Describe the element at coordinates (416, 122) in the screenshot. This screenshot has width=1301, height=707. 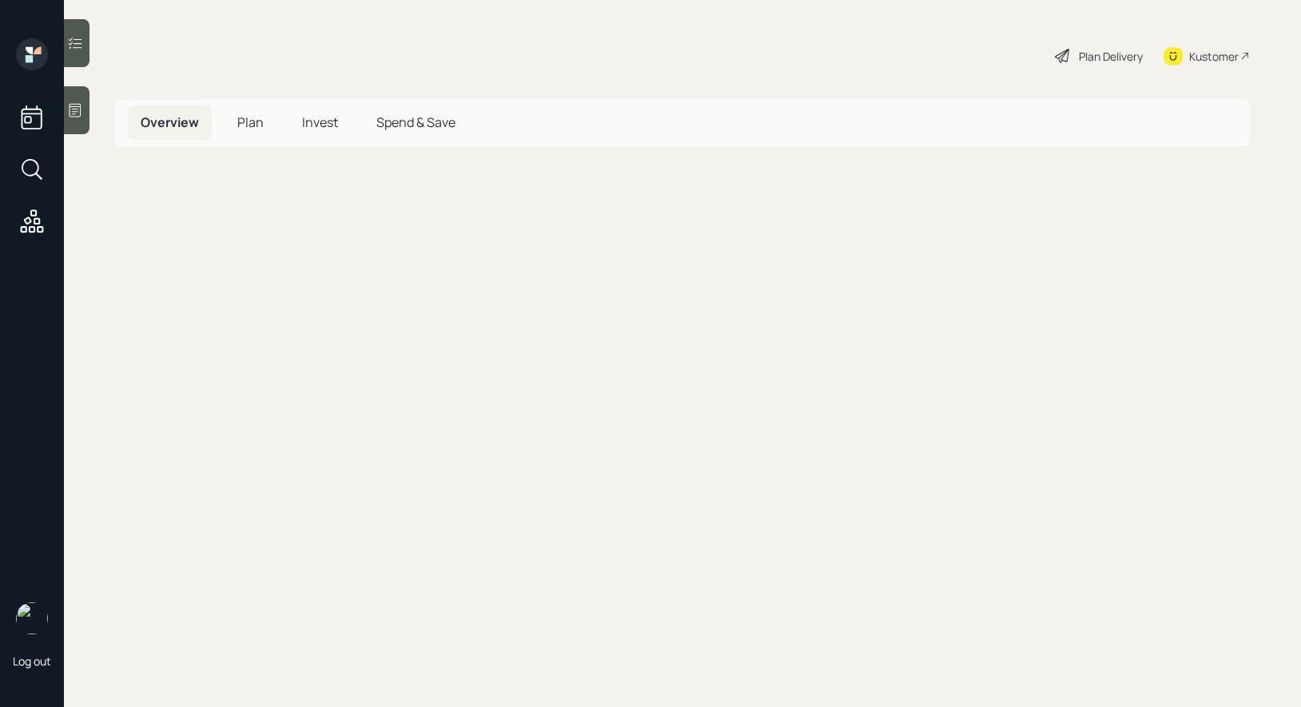
I see `span: Spend & Save` at that location.